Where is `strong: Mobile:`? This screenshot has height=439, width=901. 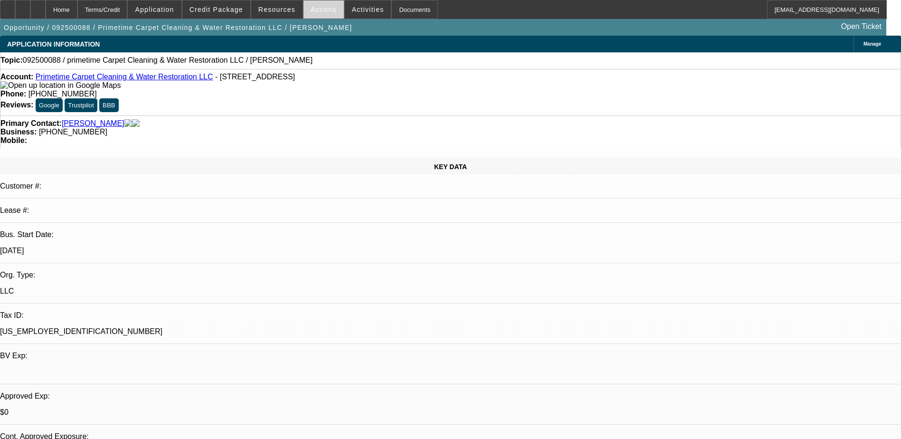
strong: Mobile: is located at coordinates (14, 140).